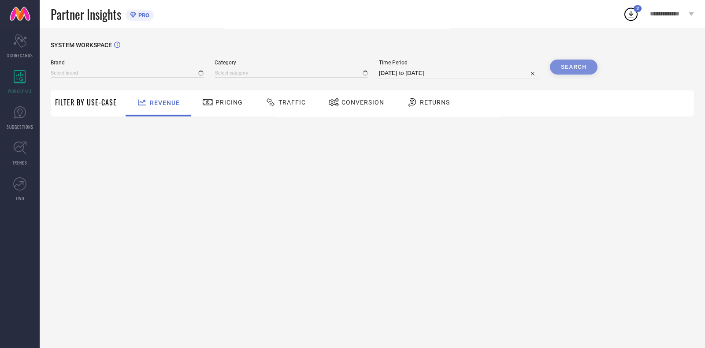 The image size is (705, 348). What do you see at coordinates (20, 55) in the screenshot?
I see `span: SCORECARDS` at bounding box center [20, 55].